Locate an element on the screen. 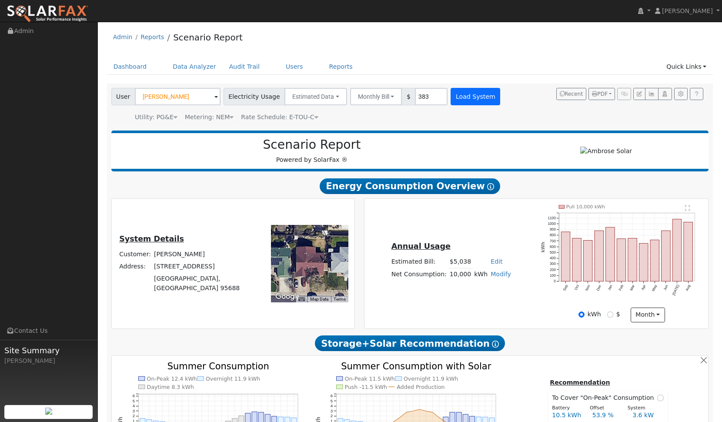 The height and width of the screenshot is (422, 722). a: Modify is located at coordinates (501, 274).